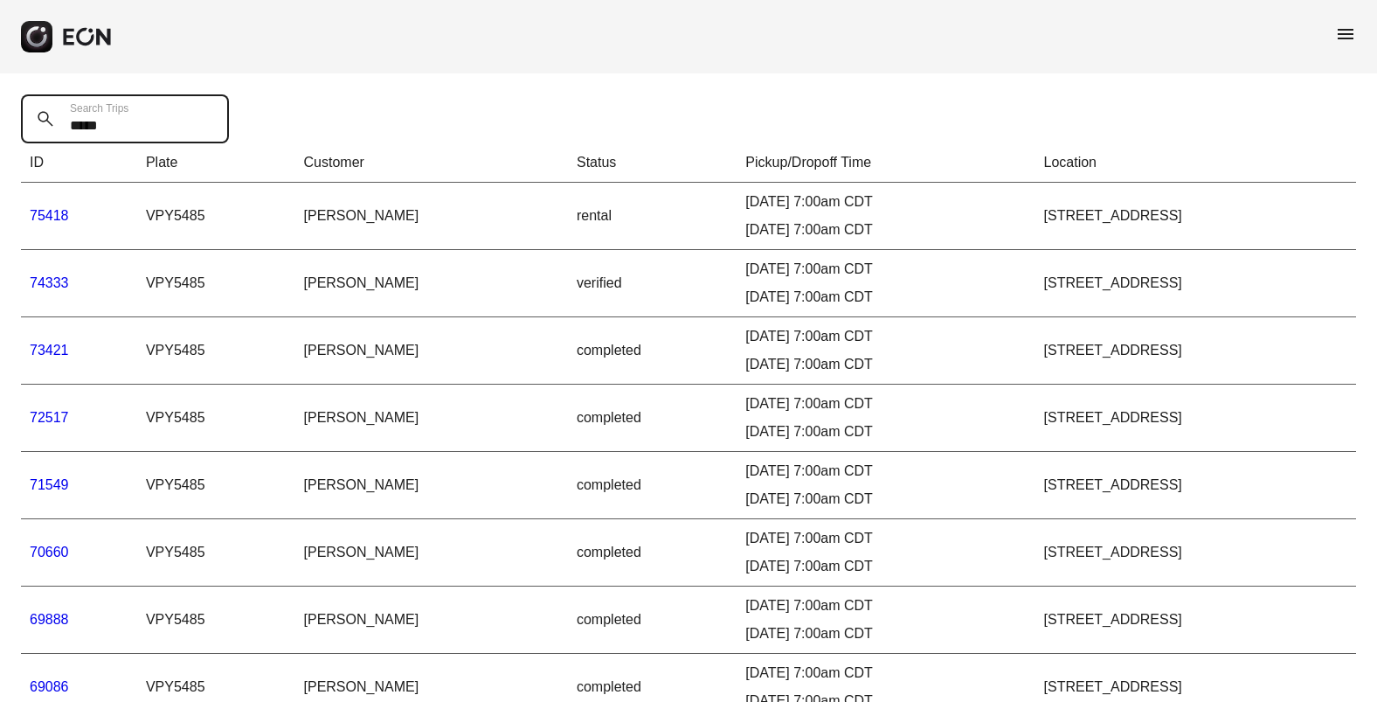 The width and height of the screenshot is (1377, 702). Describe the element at coordinates (99, 108) in the screenshot. I see `label: Search Trips` at that location.